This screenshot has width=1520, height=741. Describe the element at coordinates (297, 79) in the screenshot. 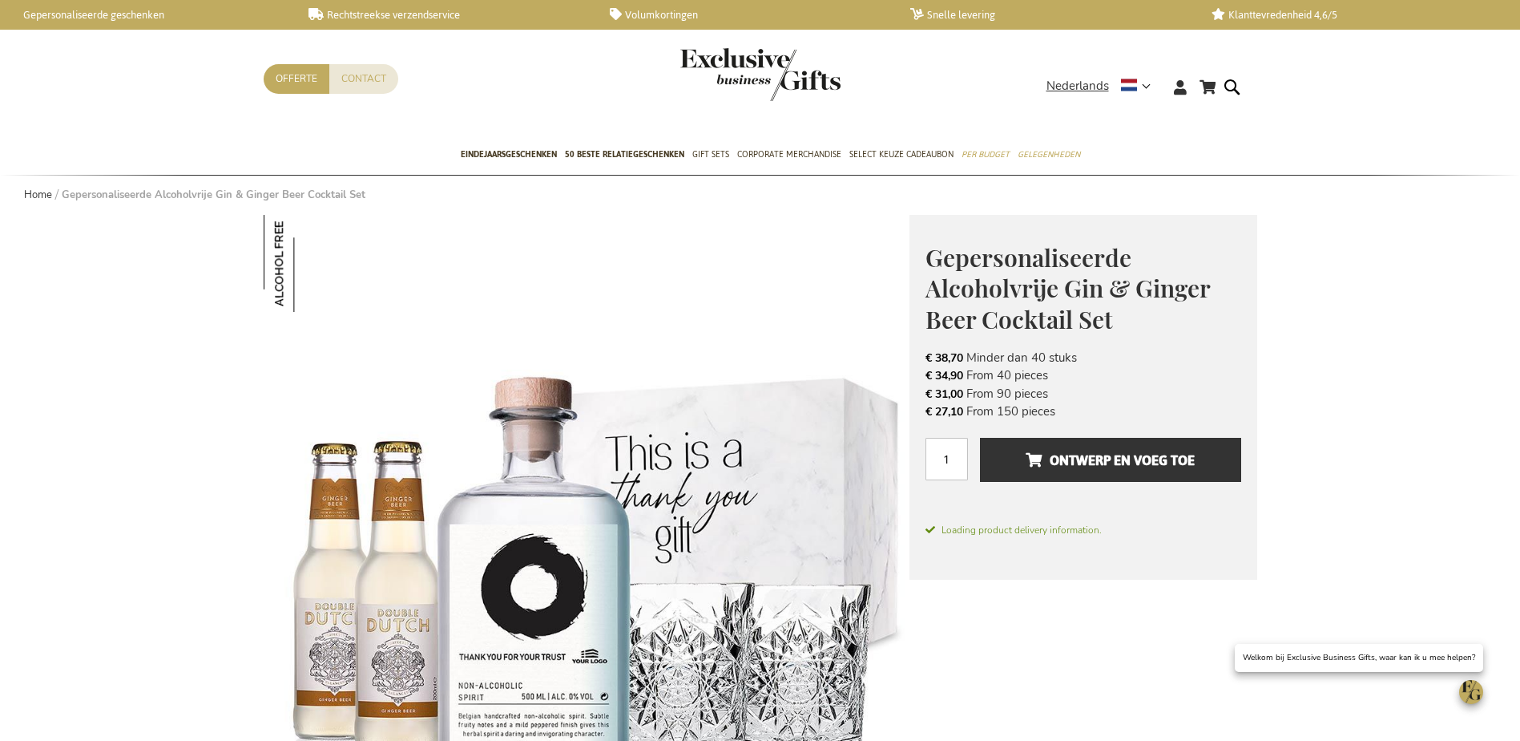

I see `a: Offerte` at that location.